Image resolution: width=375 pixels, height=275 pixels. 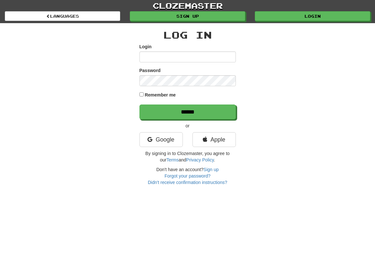 What do you see at coordinates (62, 16) in the screenshot?
I see `a: Languages` at bounding box center [62, 16].